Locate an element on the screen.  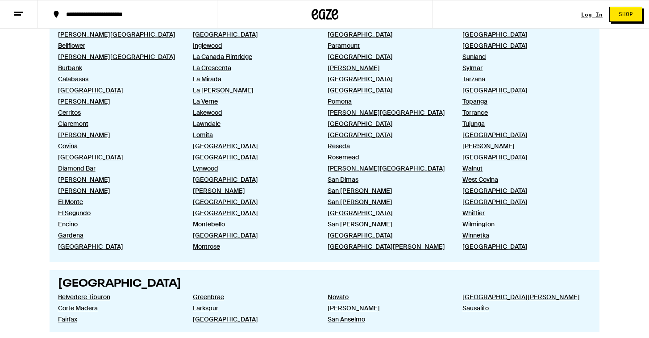
a: Sylmar is located at coordinates (522, 68).